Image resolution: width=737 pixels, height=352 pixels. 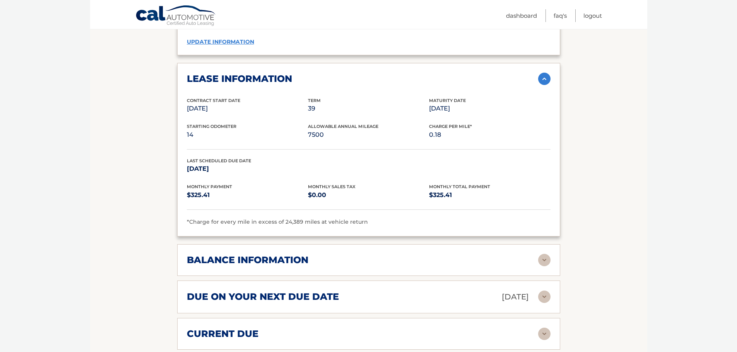 I want to click on a: update information, so click(x=220, y=42).